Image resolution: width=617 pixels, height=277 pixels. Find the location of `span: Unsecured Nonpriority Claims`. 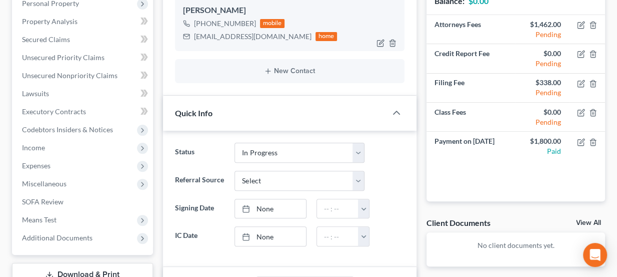

span: Unsecured Nonpriority Claims is located at coordinates (70, 75).